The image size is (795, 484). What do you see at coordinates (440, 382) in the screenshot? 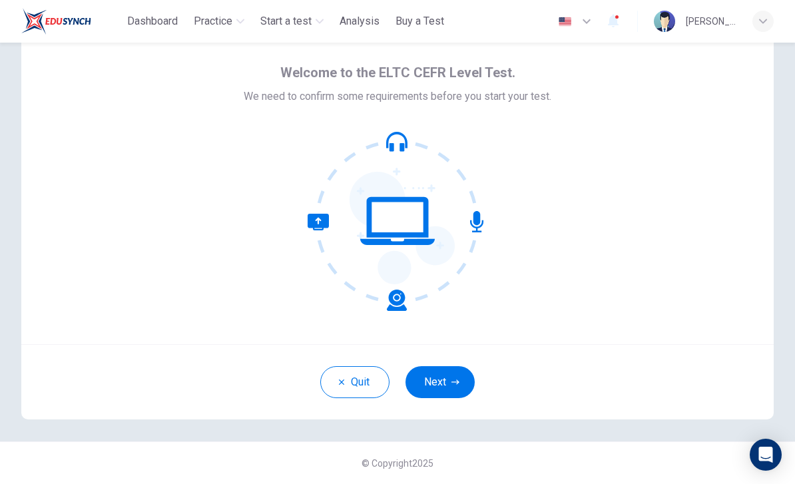
I see `button: Next` at bounding box center [440, 382].